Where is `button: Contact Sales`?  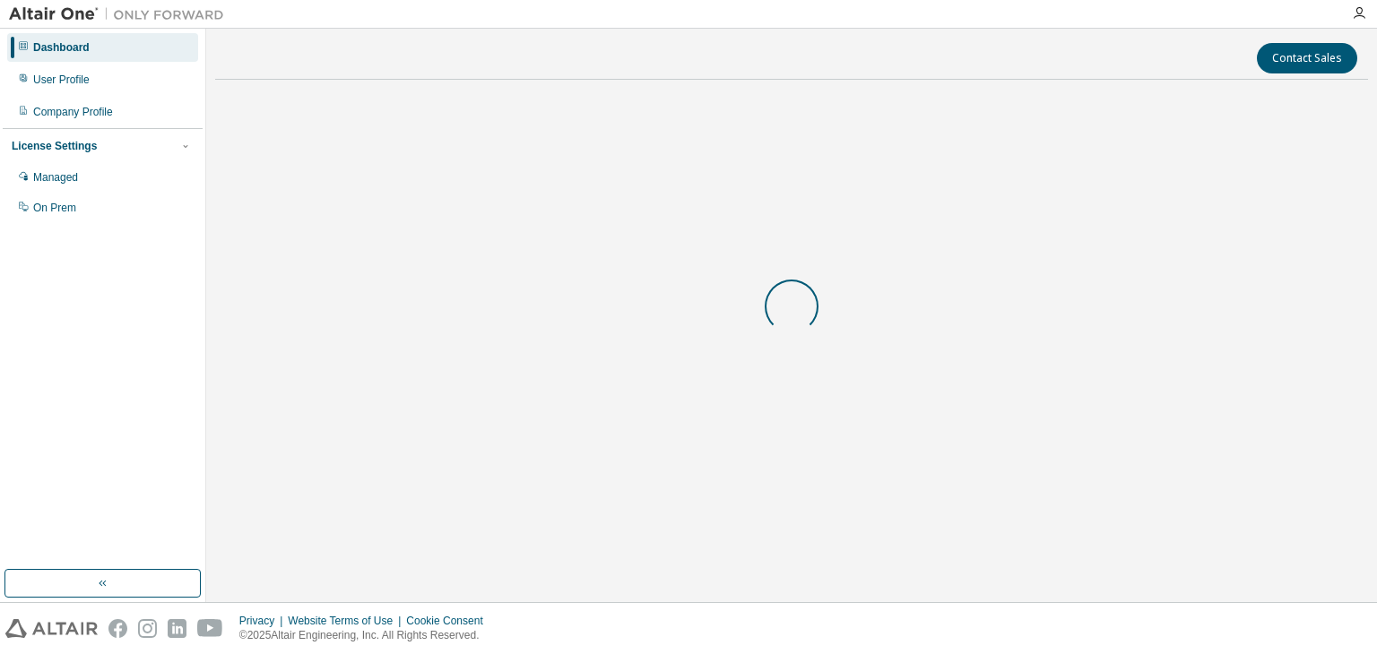 button: Contact Sales is located at coordinates (1307, 58).